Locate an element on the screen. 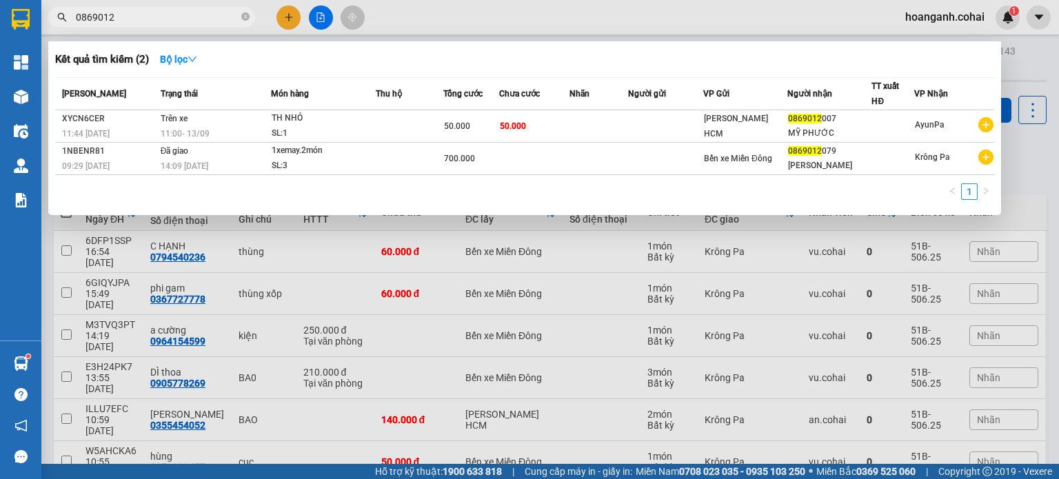  h3: Kết quả tìm kiếm ( 2 ) is located at coordinates (102, 59).